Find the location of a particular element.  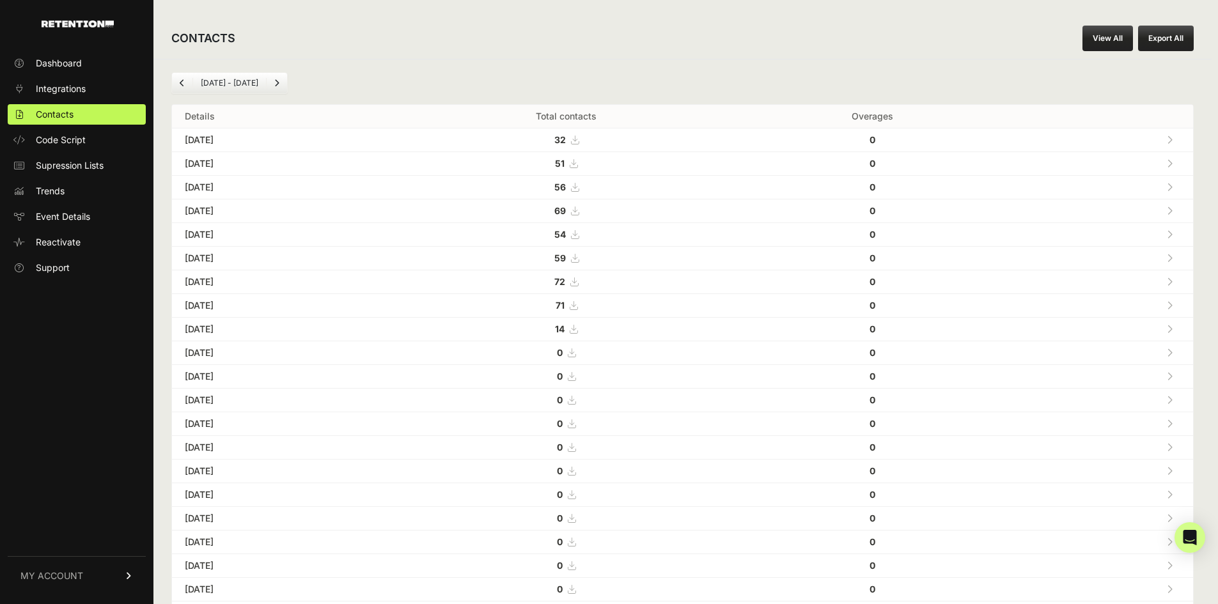

a: 51 is located at coordinates (566, 163).